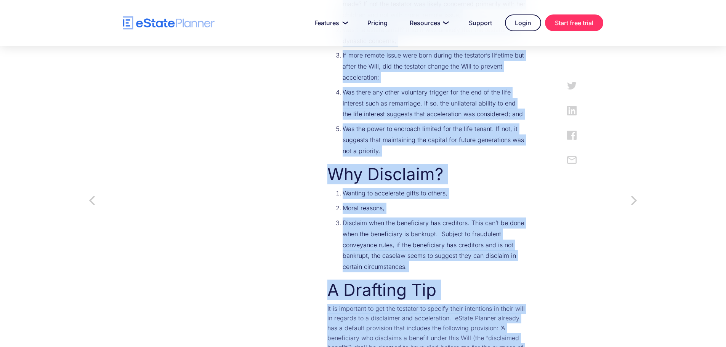 The height and width of the screenshot is (347, 726). What do you see at coordinates (428, 23) in the screenshot?
I see `a: Resources` at bounding box center [428, 23].